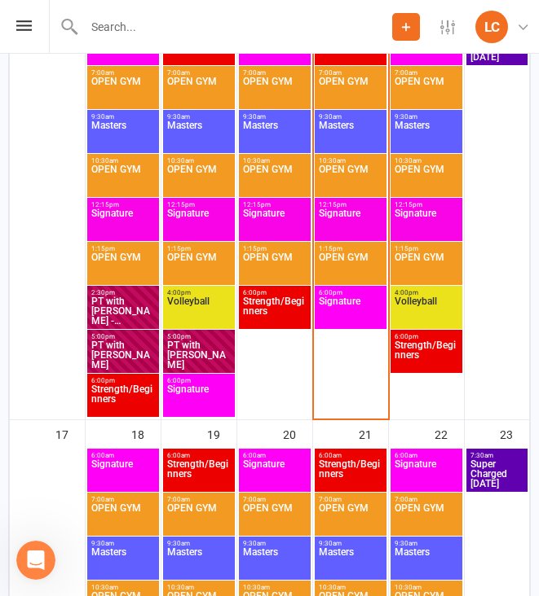  Describe the element at coordinates (123, 292) in the screenshot. I see `span: 2:30pm` at that location.